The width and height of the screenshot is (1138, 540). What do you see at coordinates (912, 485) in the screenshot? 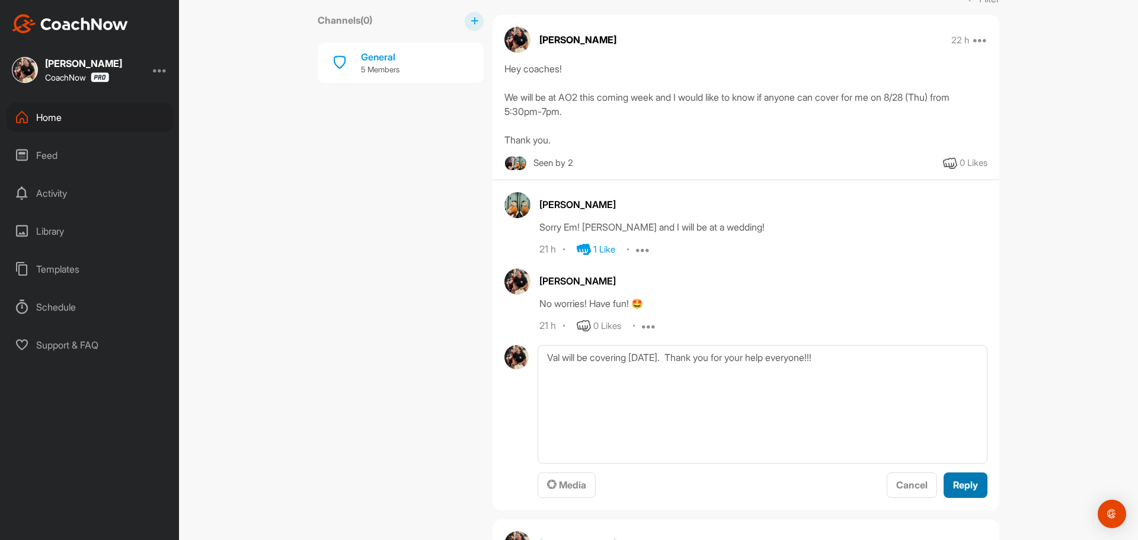
I see `span: Cancel` at bounding box center [912, 485].